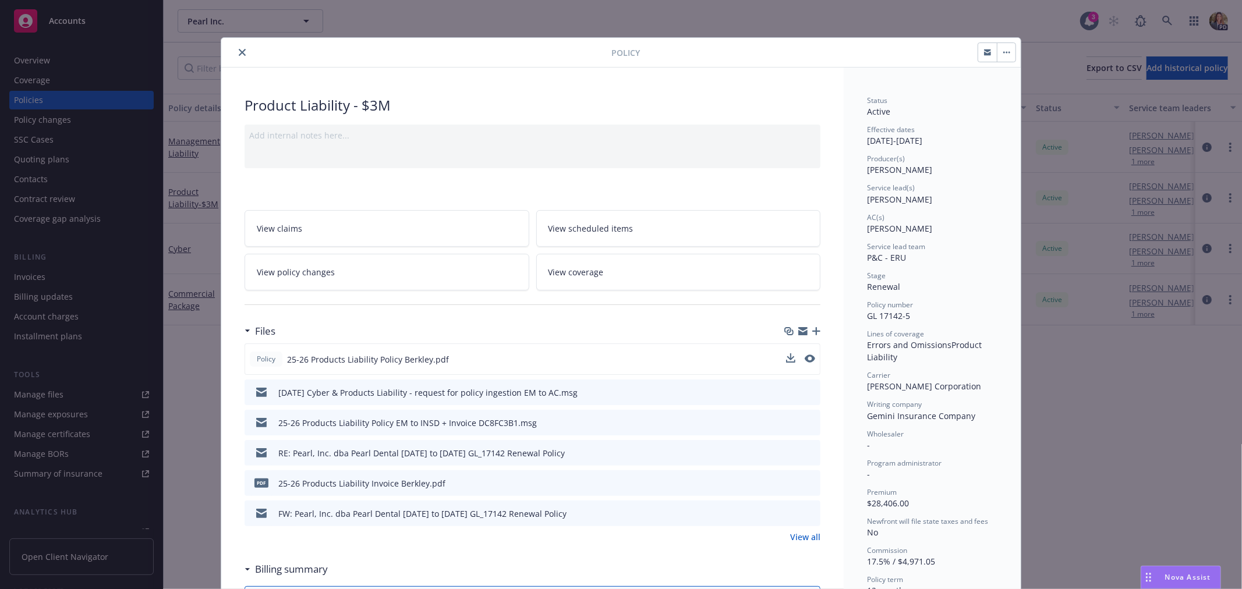 This screenshot has height=589, width=1242. I want to click on span: Nova Assist, so click(1188, 577).